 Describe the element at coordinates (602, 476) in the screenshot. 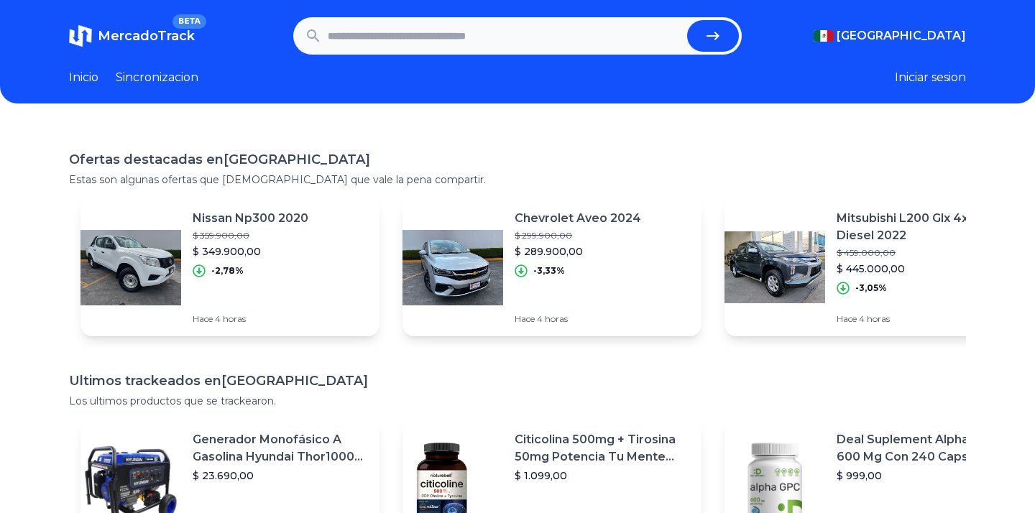

I see `p: $ 1.099,00` at that location.